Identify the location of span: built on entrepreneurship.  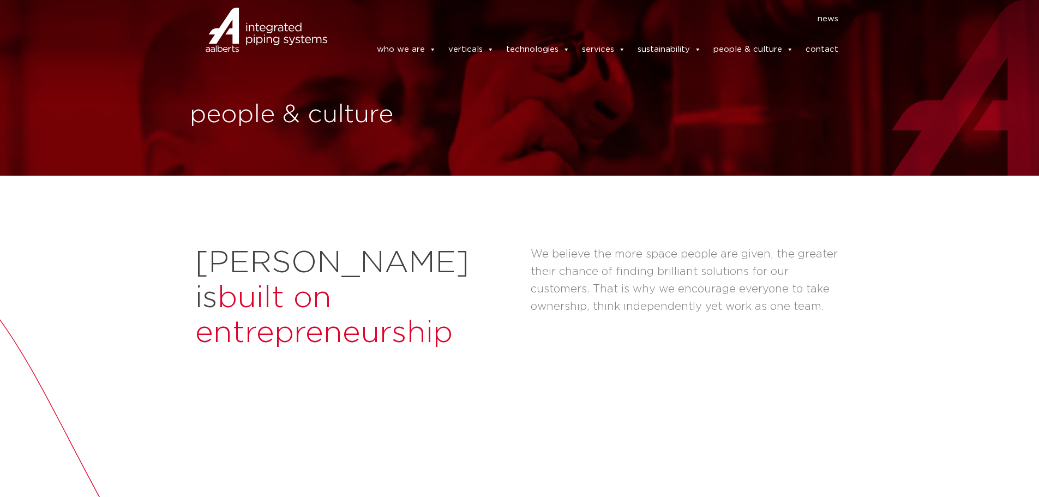
(324, 315).